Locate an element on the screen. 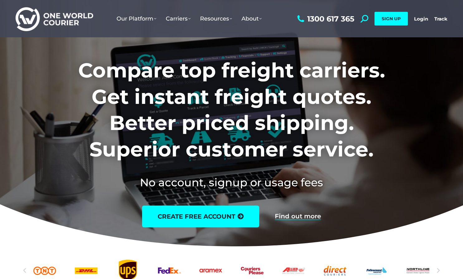  a: SIGN UP is located at coordinates (391, 19).